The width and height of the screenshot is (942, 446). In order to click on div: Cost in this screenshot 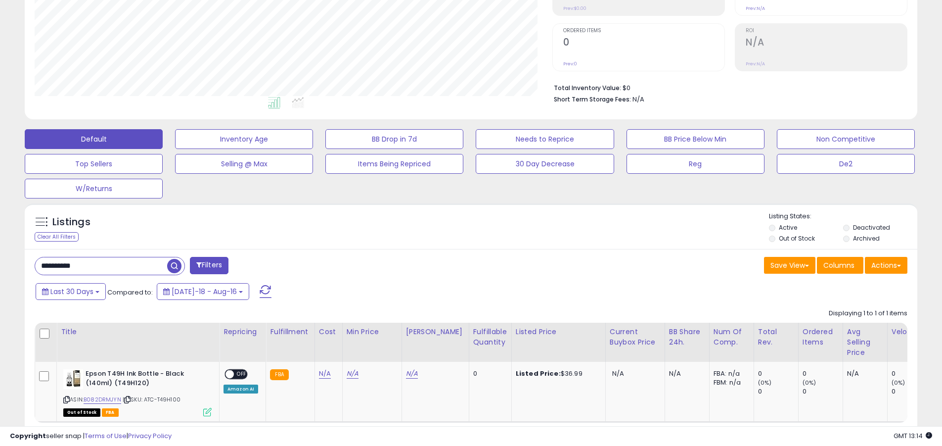, I will do `click(328, 331)`.